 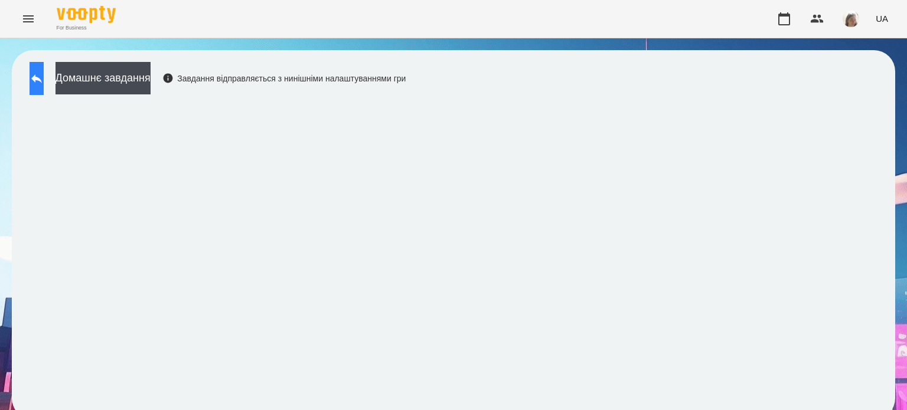 I want to click on button: Домашнє завдання, so click(x=103, y=78).